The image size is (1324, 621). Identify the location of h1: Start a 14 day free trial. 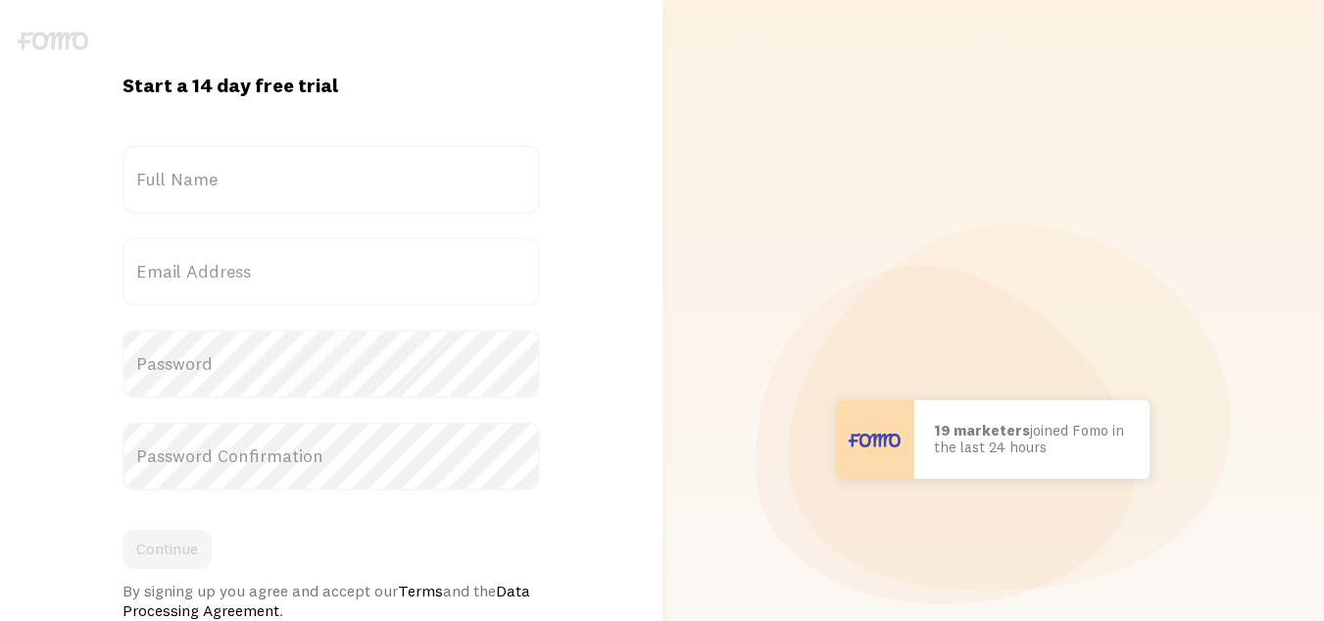
(331, 85).